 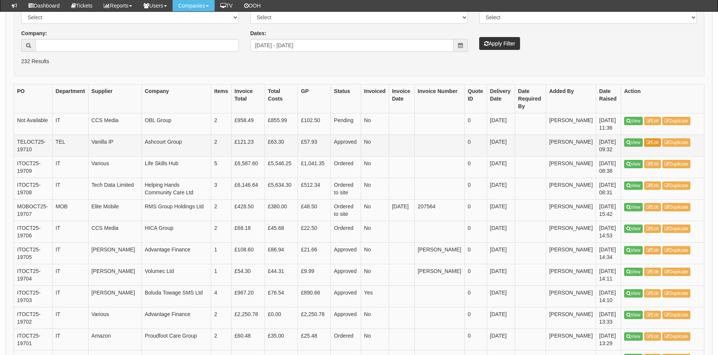 I want to click on th: Total Costs, so click(x=281, y=99).